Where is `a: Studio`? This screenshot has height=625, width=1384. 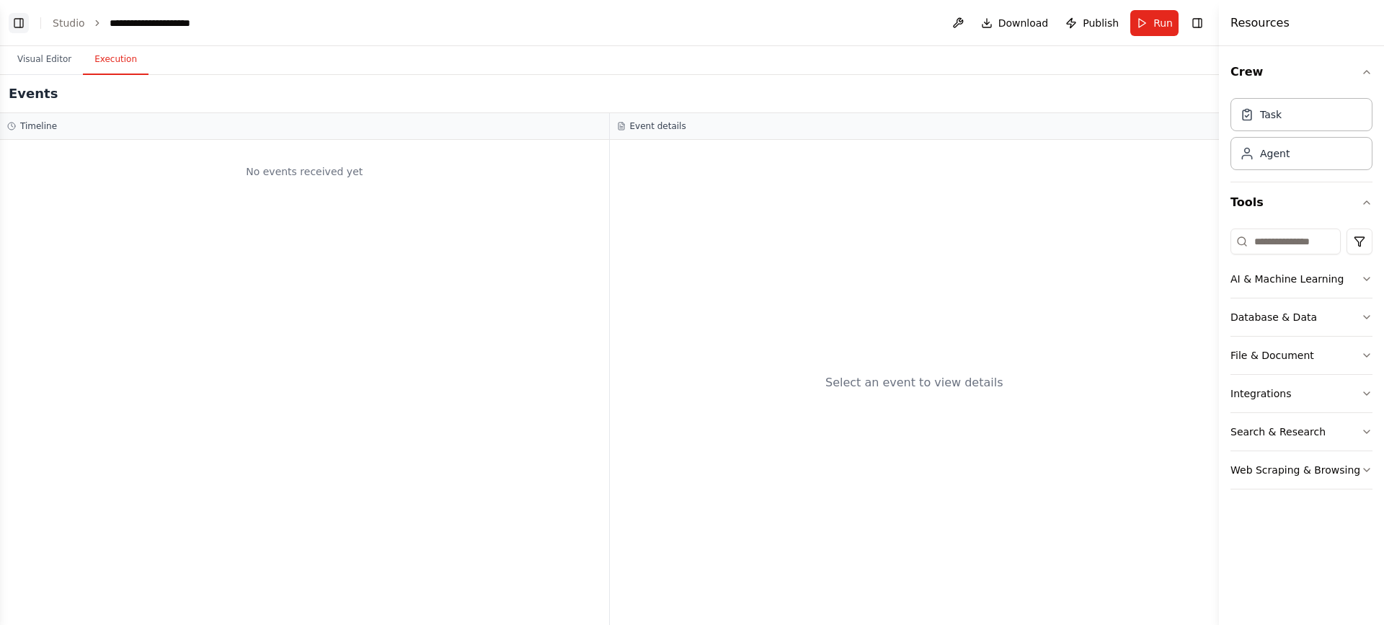 a: Studio is located at coordinates (68, 23).